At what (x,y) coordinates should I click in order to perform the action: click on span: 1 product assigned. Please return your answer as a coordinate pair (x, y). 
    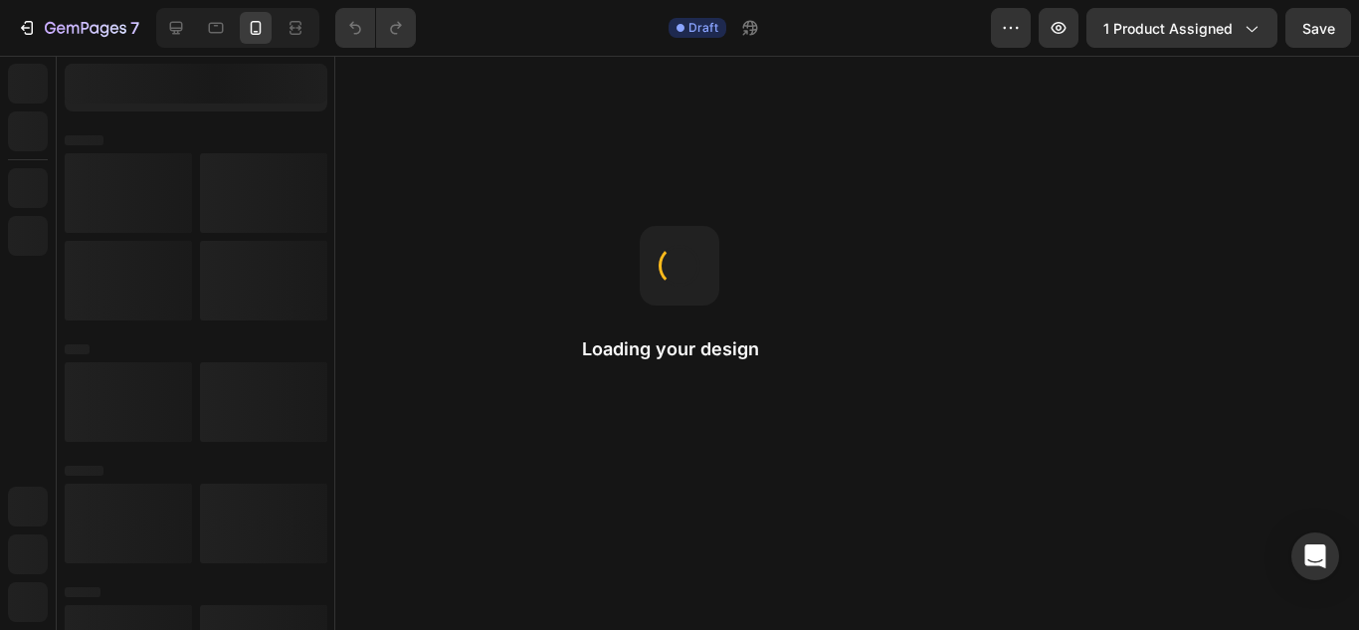
    Looking at the image, I should click on (1168, 28).